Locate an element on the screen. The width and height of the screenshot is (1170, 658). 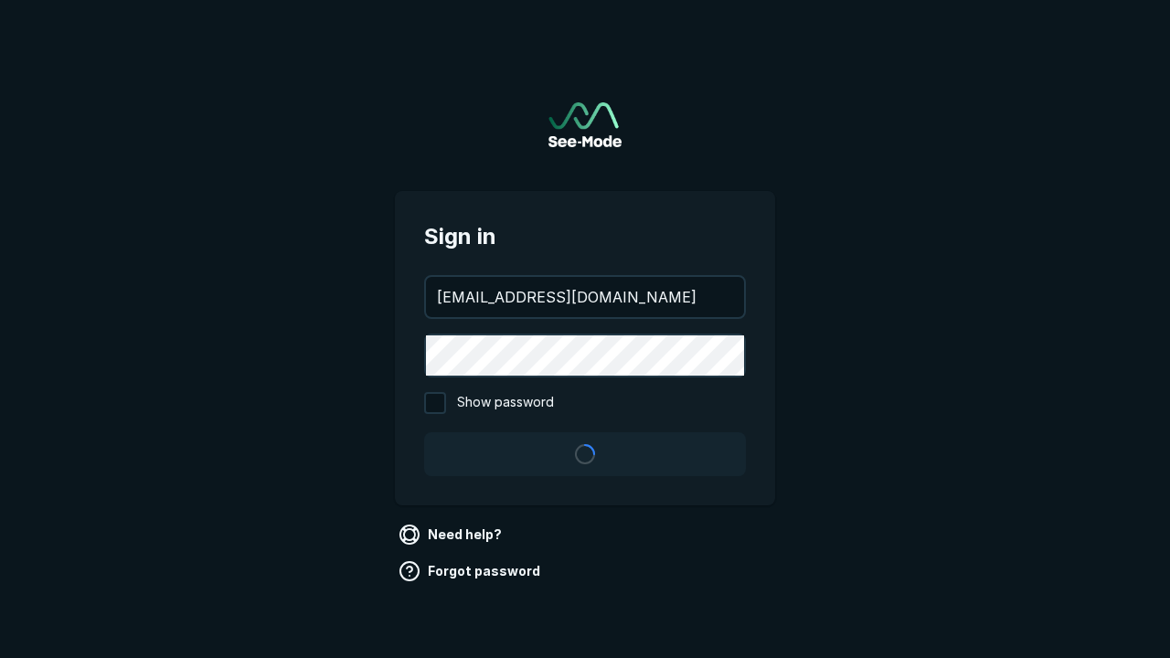
a: Forgot password is located at coordinates (471, 571).